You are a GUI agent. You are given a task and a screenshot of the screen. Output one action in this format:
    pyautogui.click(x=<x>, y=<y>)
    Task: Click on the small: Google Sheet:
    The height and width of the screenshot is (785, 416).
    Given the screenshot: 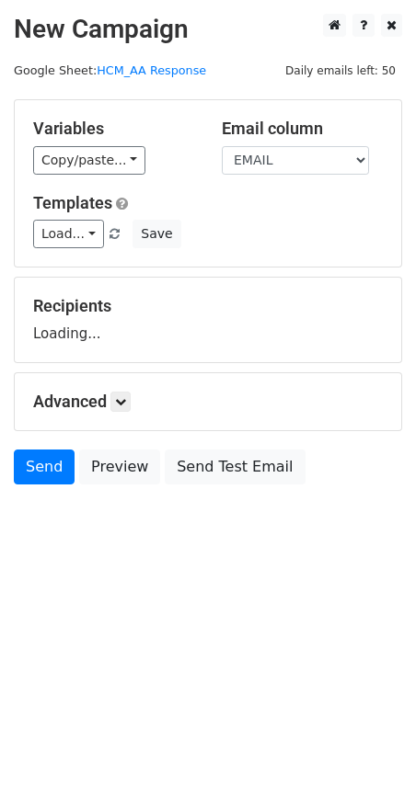 What is the action you would take?
    pyautogui.click(x=109, y=70)
    